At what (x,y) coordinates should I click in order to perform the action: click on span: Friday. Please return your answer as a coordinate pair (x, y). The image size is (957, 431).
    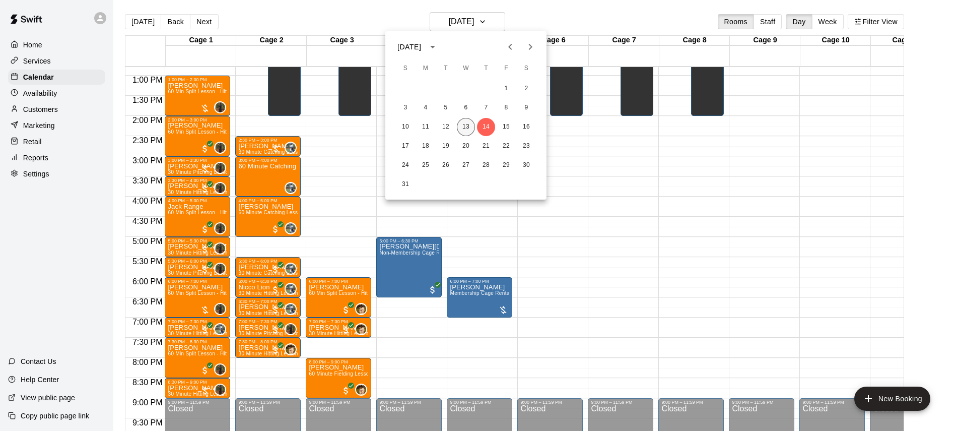
    Looking at the image, I should click on (506, 69).